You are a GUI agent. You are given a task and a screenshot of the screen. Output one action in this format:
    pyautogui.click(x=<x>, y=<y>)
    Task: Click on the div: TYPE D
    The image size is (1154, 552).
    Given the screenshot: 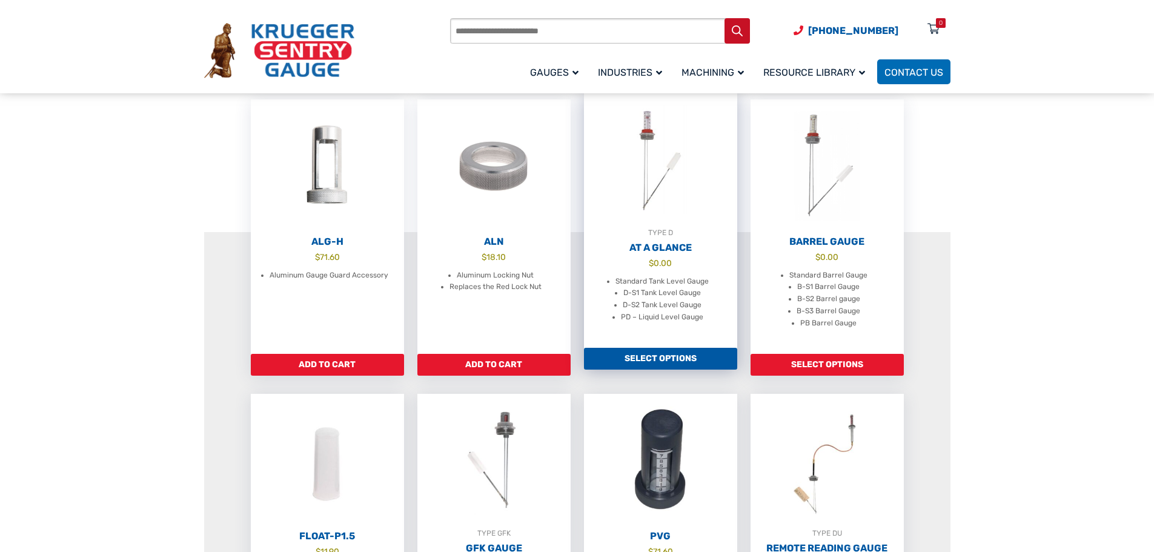 What is the action you would take?
    pyautogui.click(x=660, y=233)
    